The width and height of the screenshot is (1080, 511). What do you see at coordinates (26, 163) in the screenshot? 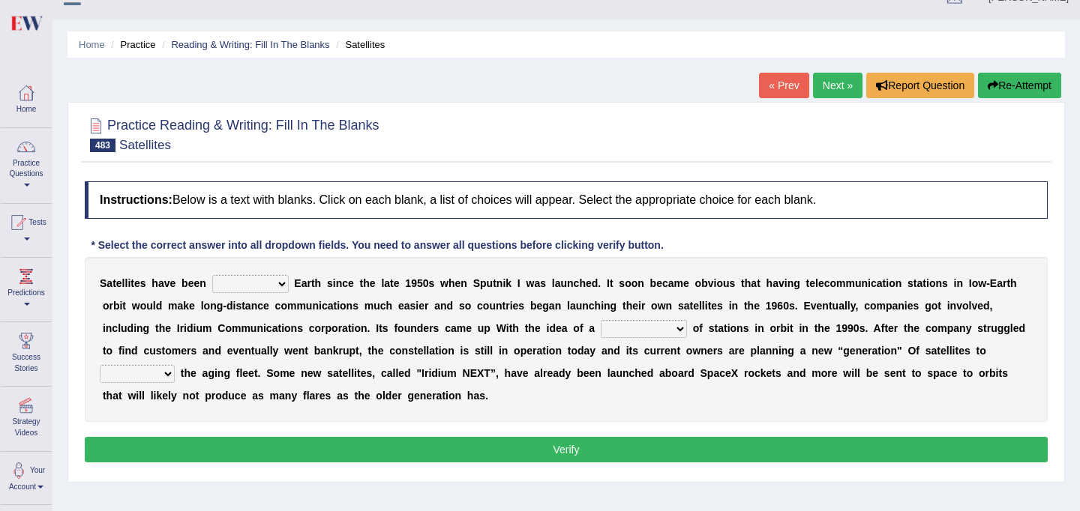
I see `a: Practice Questions` at bounding box center [26, 163].